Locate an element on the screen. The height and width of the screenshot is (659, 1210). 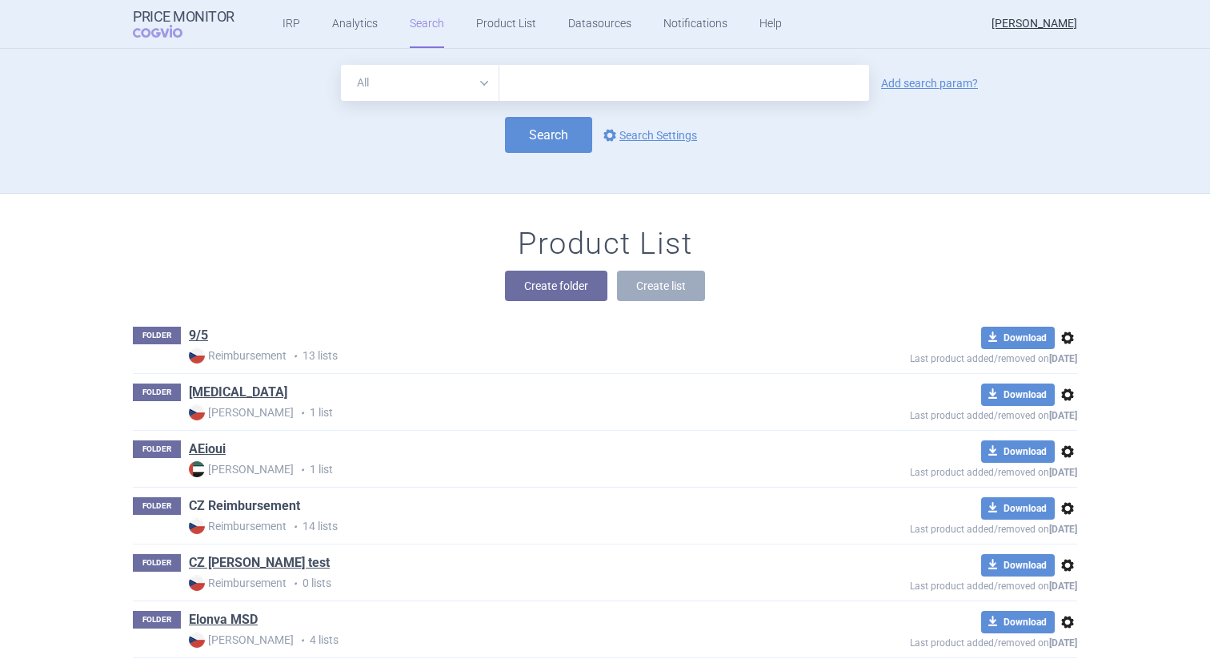
strong: Price Monitor is located at coordinates (183, 17).